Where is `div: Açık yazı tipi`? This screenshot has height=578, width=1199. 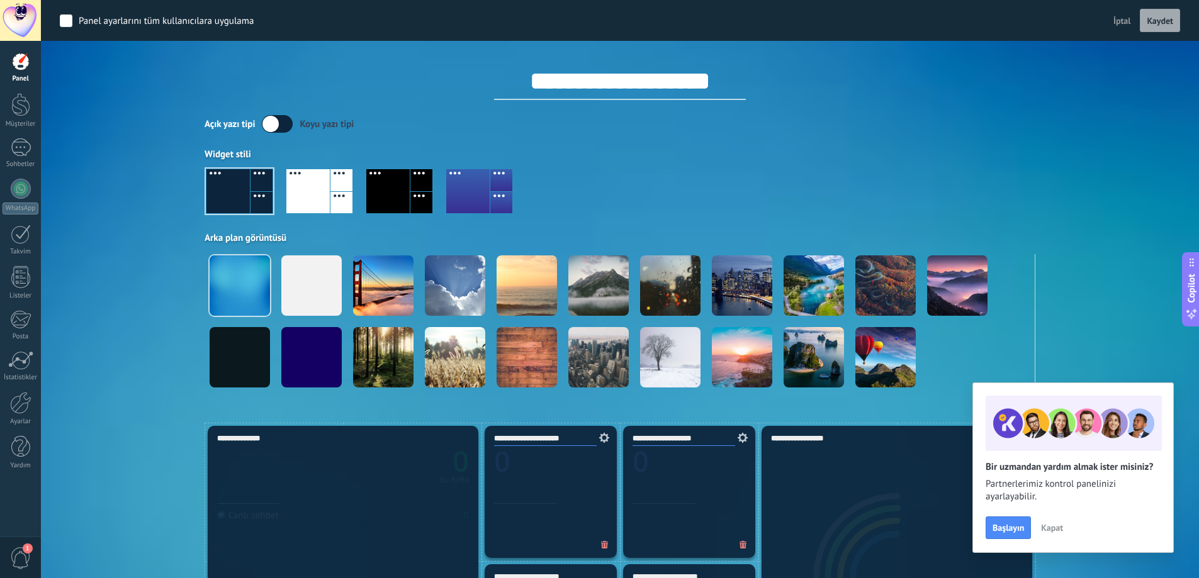
div: Açık yazı tipi is located at coordinates (230, 124).